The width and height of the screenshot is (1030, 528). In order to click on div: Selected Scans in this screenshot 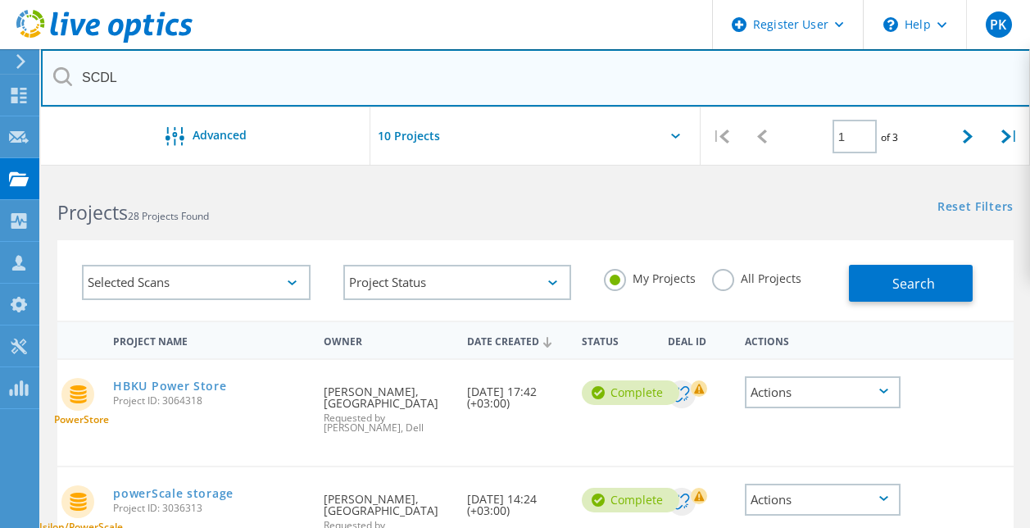, I will do `click(196, 282)`.